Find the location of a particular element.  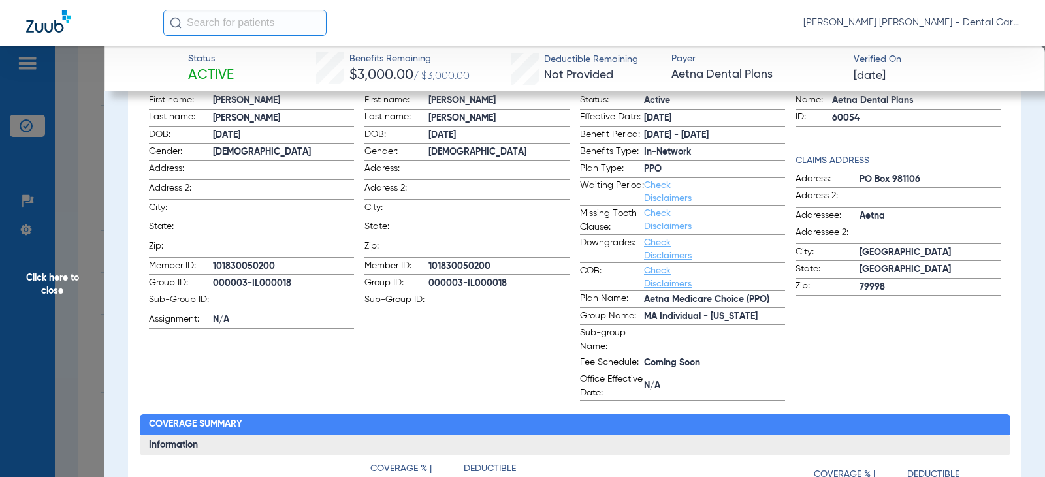

span: Fee Schedule: is located at coordinates (612, 364).